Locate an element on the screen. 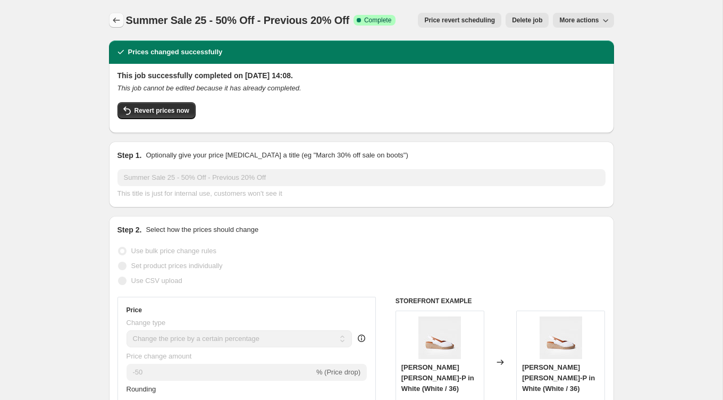 This screenshot has width=723, height=400. span: Delete job is located at coordinates (527, 20).